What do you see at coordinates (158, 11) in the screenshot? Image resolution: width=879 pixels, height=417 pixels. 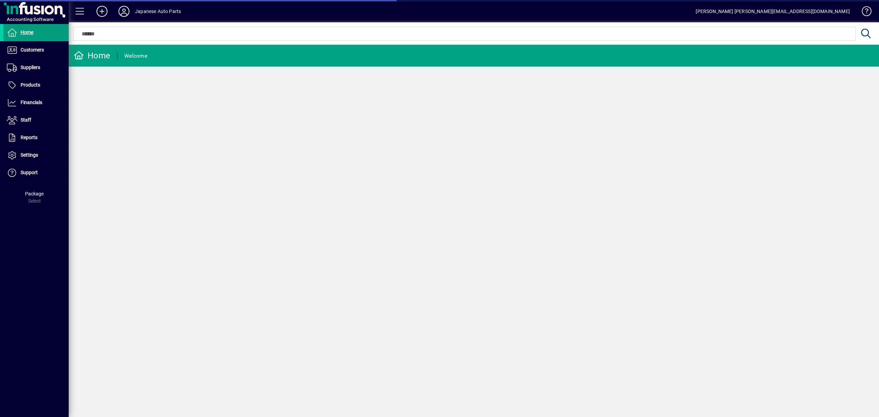 I see `div: Japanese Auto Parts` at bounding box center [158, 11].